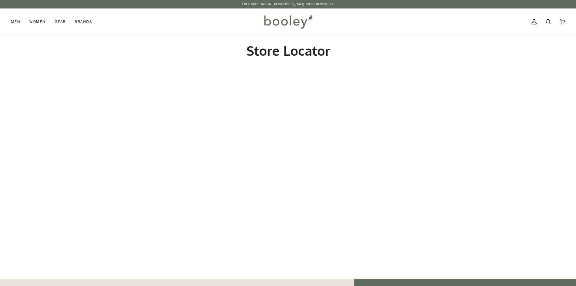  What do you see at coordinates (18, 22) in the screenshot?
I see `a: Men` at bounding box center [18, 22].